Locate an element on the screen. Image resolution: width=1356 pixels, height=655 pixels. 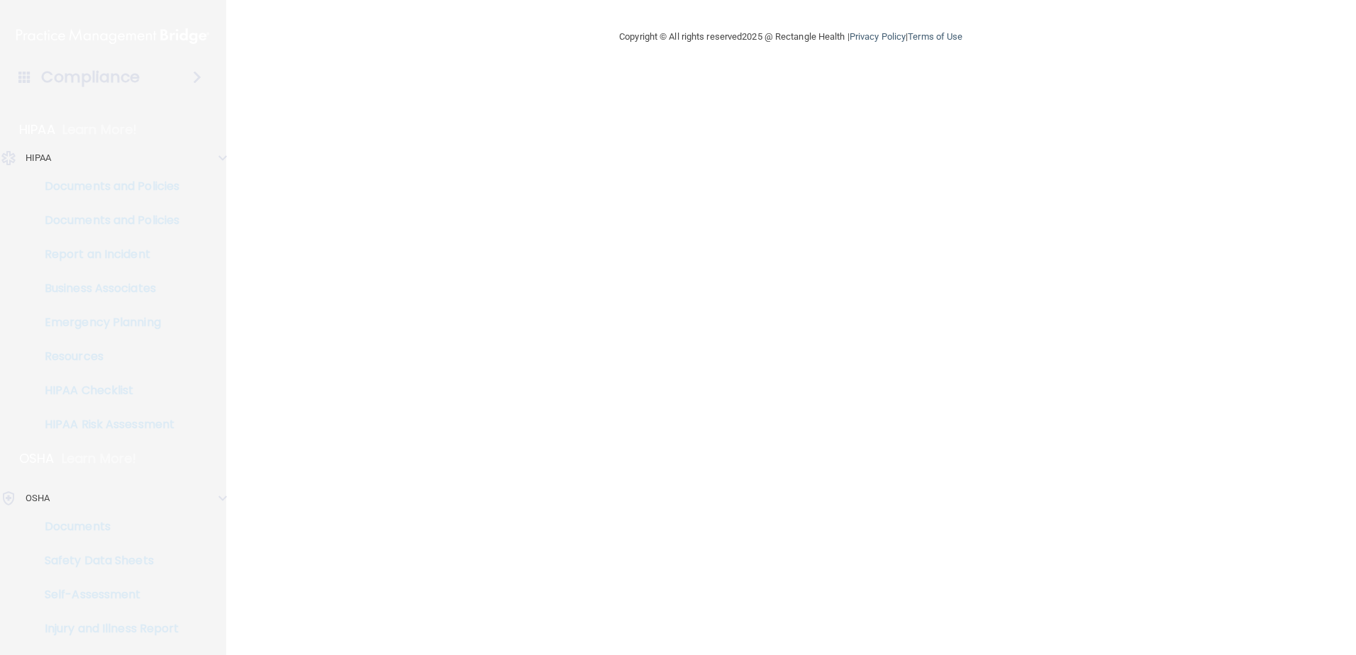
p: Safety Data Sheets is located at coordinates (106, 561).